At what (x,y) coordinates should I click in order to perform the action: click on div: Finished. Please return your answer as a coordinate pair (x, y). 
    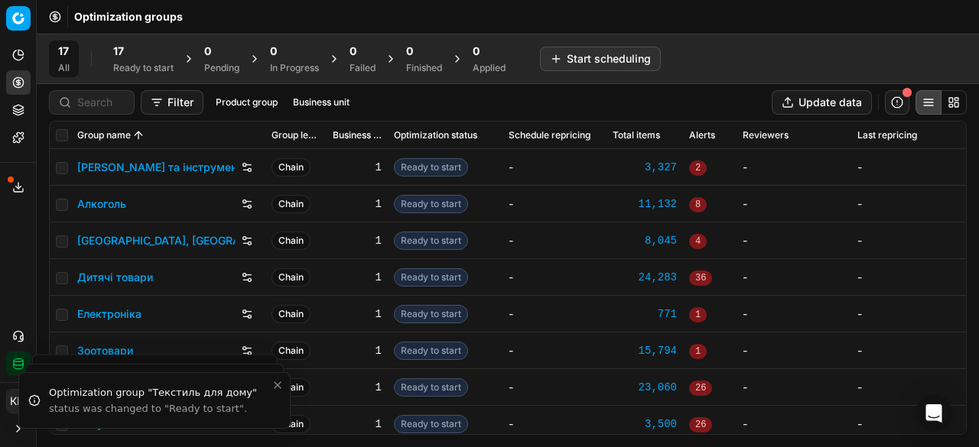
    Looking at the image, I should click on (424, 68).